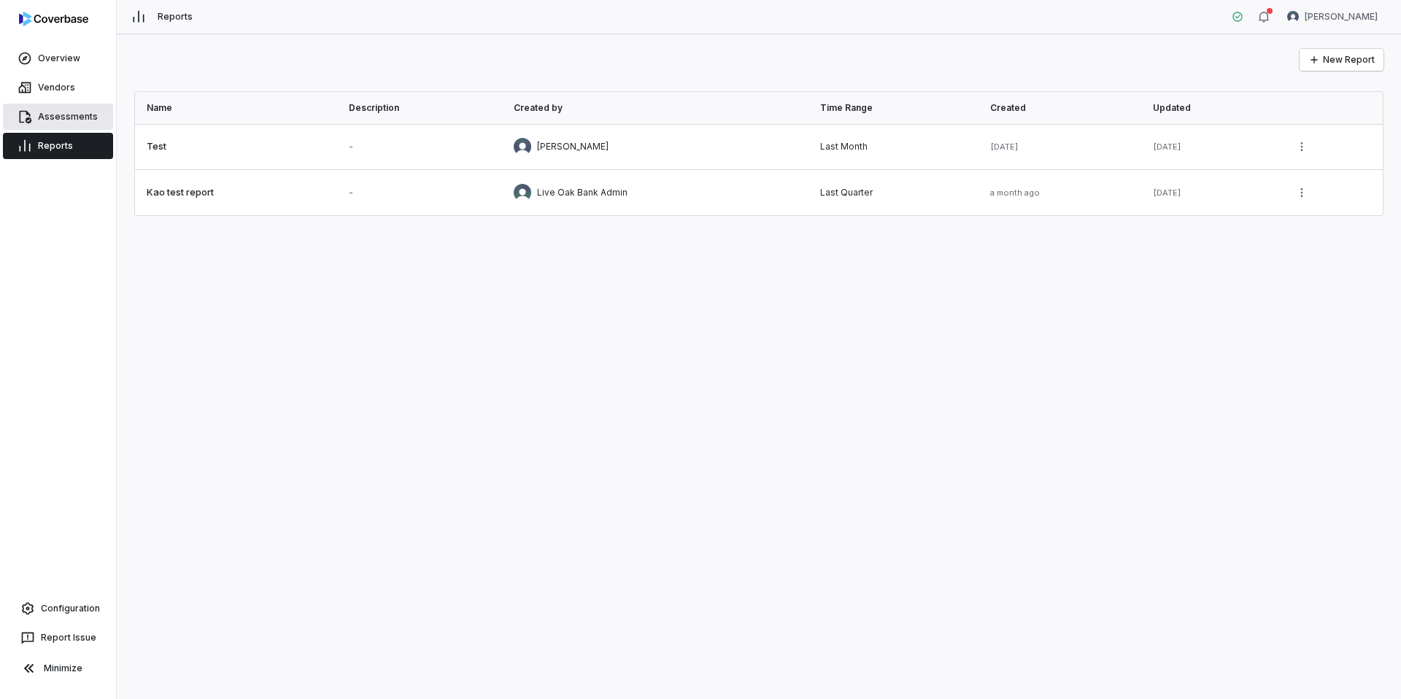  I want to click on a: Vendors, so click(58, 88).